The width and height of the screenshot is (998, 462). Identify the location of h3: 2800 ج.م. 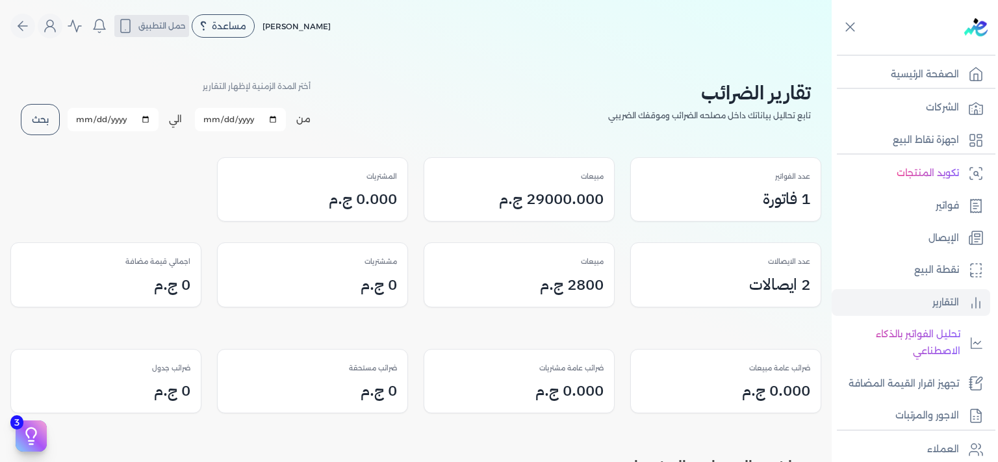
(572, 285).